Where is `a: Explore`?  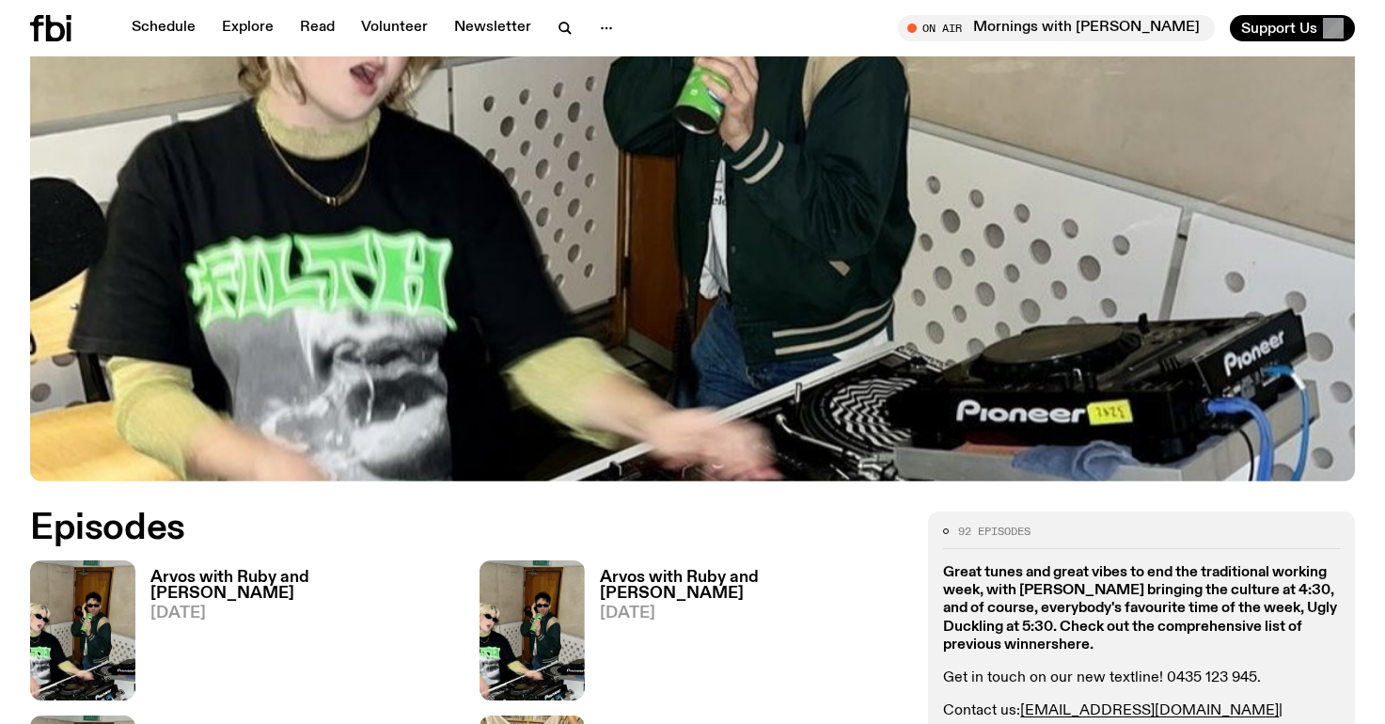 a: Explore is located at coordinates (247, 28).